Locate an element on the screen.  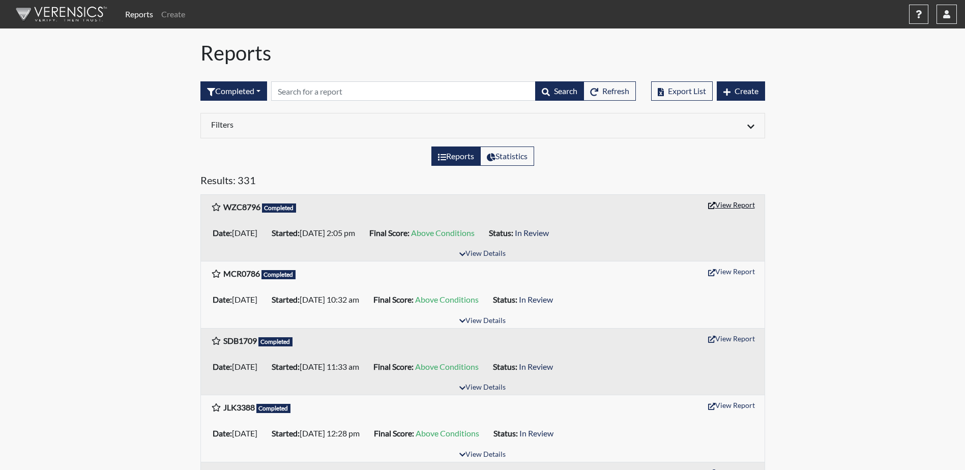
label: View statistics about completed interviews is located at coordinates (507, 156).